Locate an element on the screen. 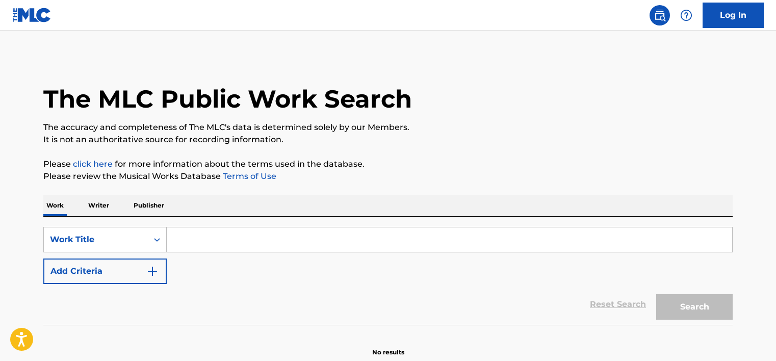  h1: The MLC Public Work Search is located at coordinates (227, 99).